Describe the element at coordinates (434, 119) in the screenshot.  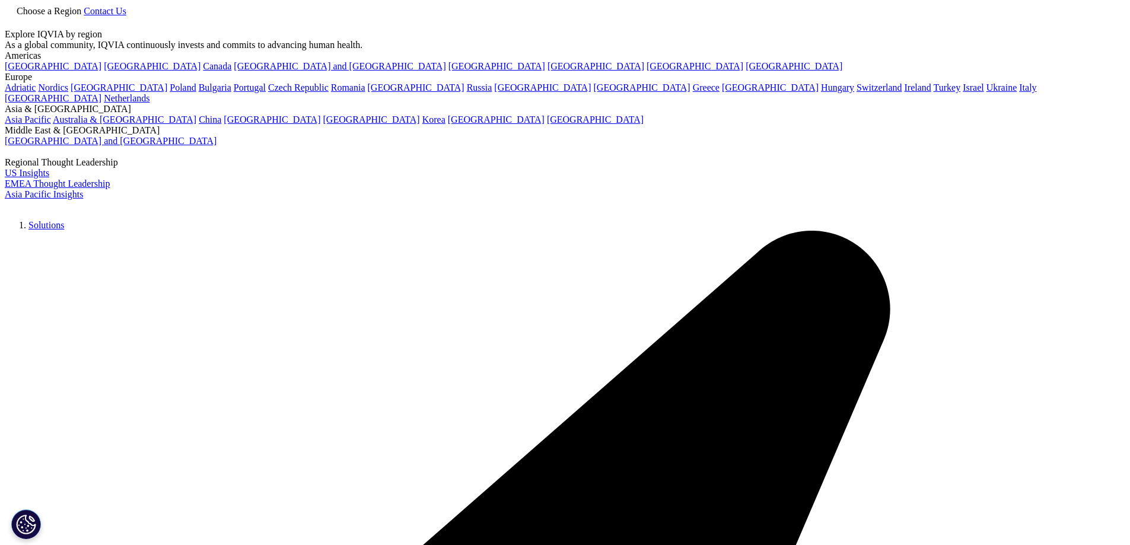
I see `a: Korea` at that location.